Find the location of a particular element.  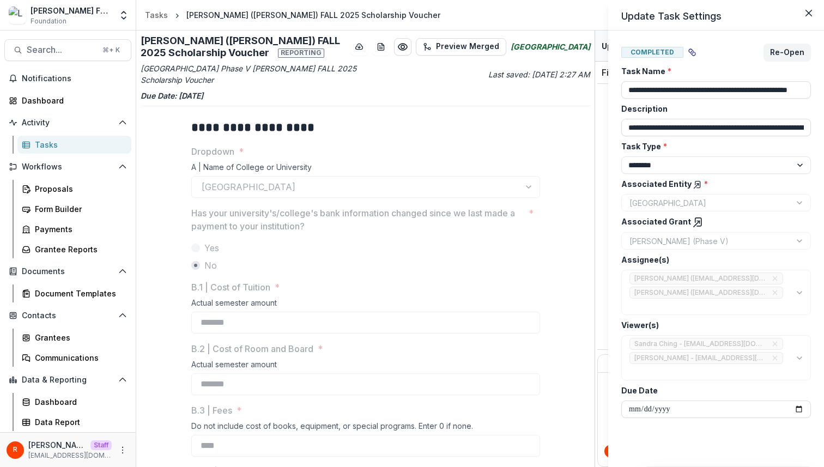

label: Task Name is located at coordinates (713, 71).